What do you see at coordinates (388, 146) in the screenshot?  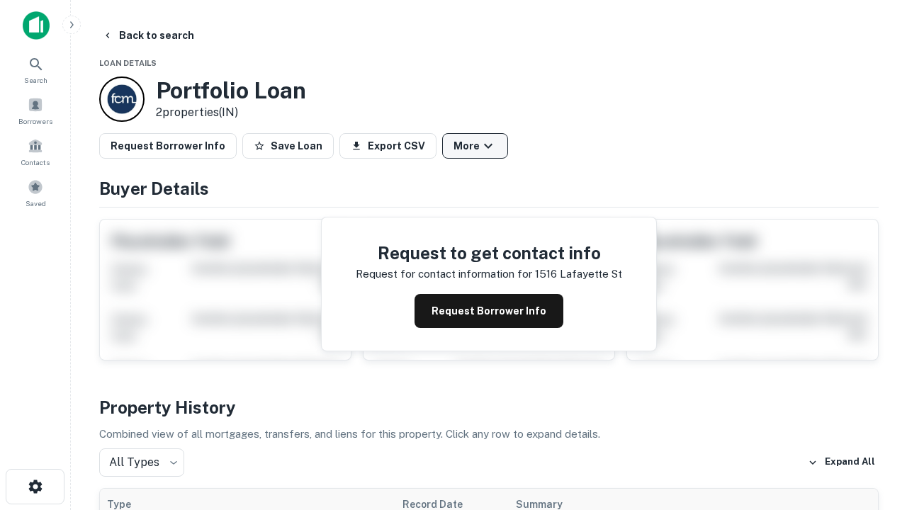 I see `button: Export CSV` at bounding box center [388, 146].